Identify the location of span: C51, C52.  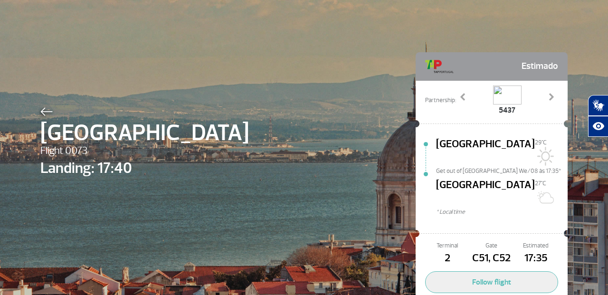
(491, 259).